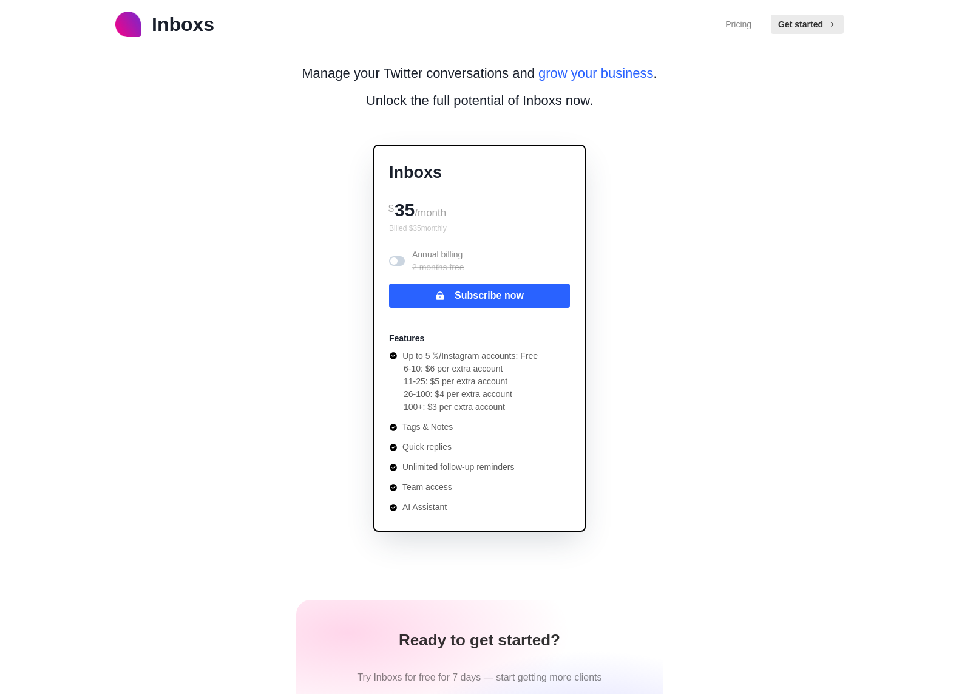 The width and height of the screenshot is (959, 694). Describe the element at coordinates (438, 261) in the screenshot. I see `p: Annual billing` at that location.